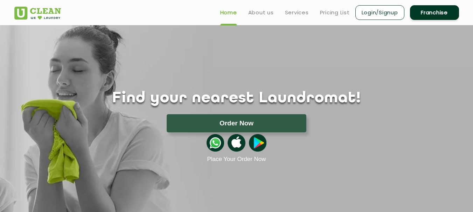 This screenshot has height=212, width=473. What do you see at coordinates (434, 13) in the screenshot?
I see `a: Franchise` at bounding box center [434, 13].